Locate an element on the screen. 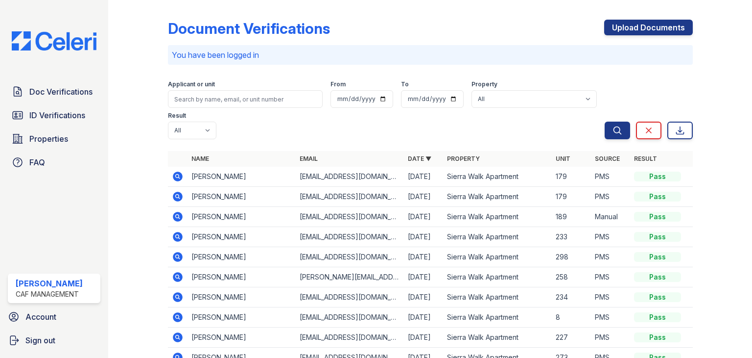 The height and width of the screenshot is (358, 752). td: 258 is located at coordinates (572, 277).